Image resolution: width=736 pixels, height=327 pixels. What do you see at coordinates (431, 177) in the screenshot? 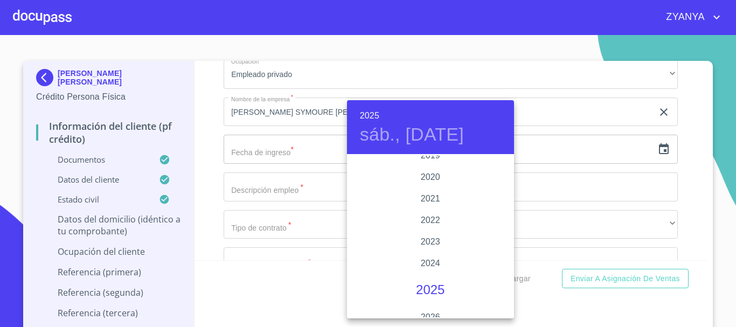
I see `div: 2020` at bounding box center [431, 177].